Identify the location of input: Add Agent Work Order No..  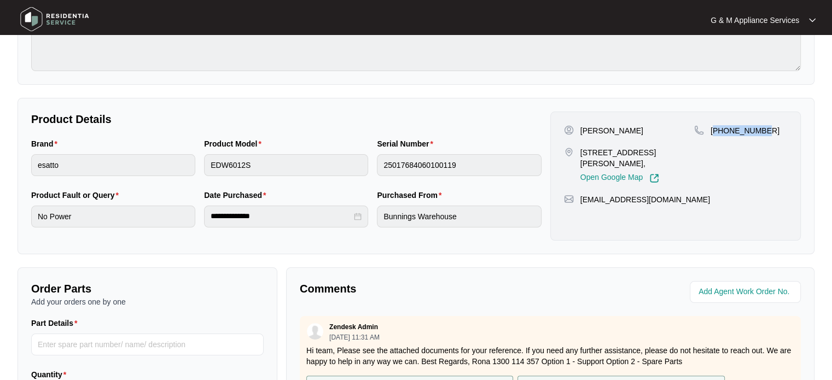
(746, 292).